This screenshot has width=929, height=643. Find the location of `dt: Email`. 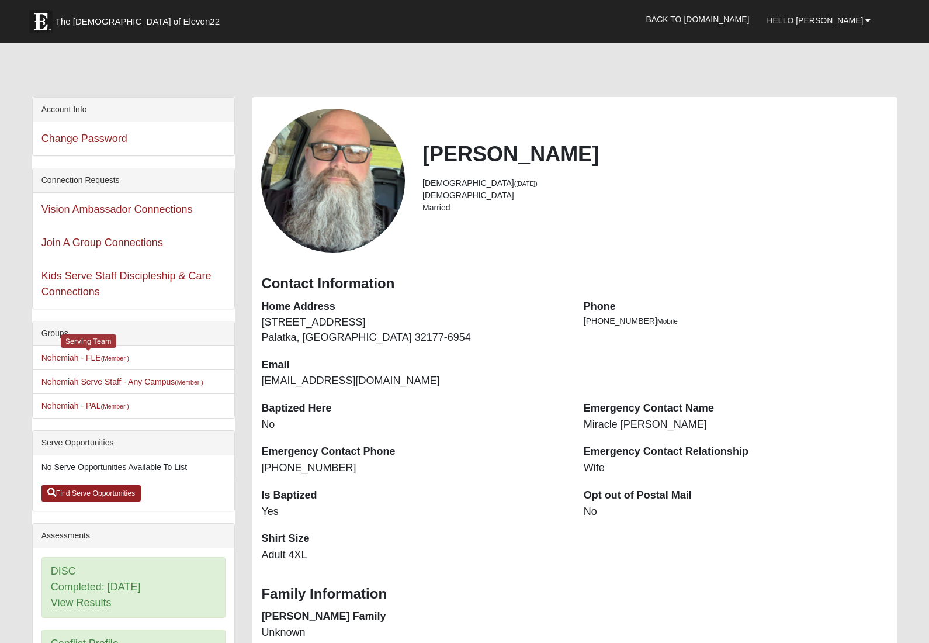

dt: Email is located at coordinates (413, 365).